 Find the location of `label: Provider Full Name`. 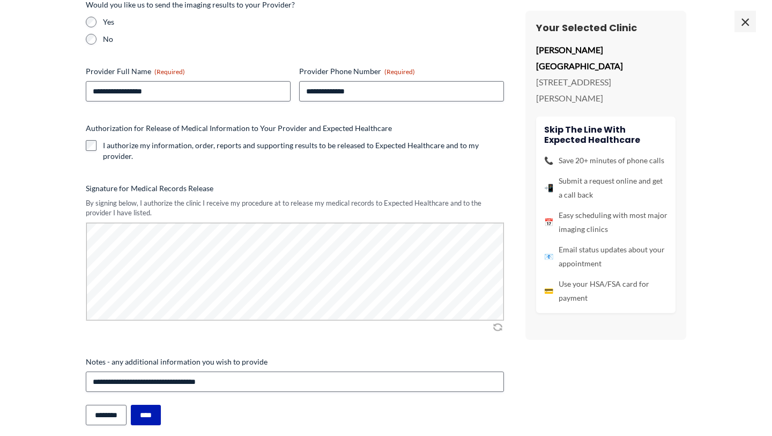

label: Provider Full Name is located at coordinates (188, 71).